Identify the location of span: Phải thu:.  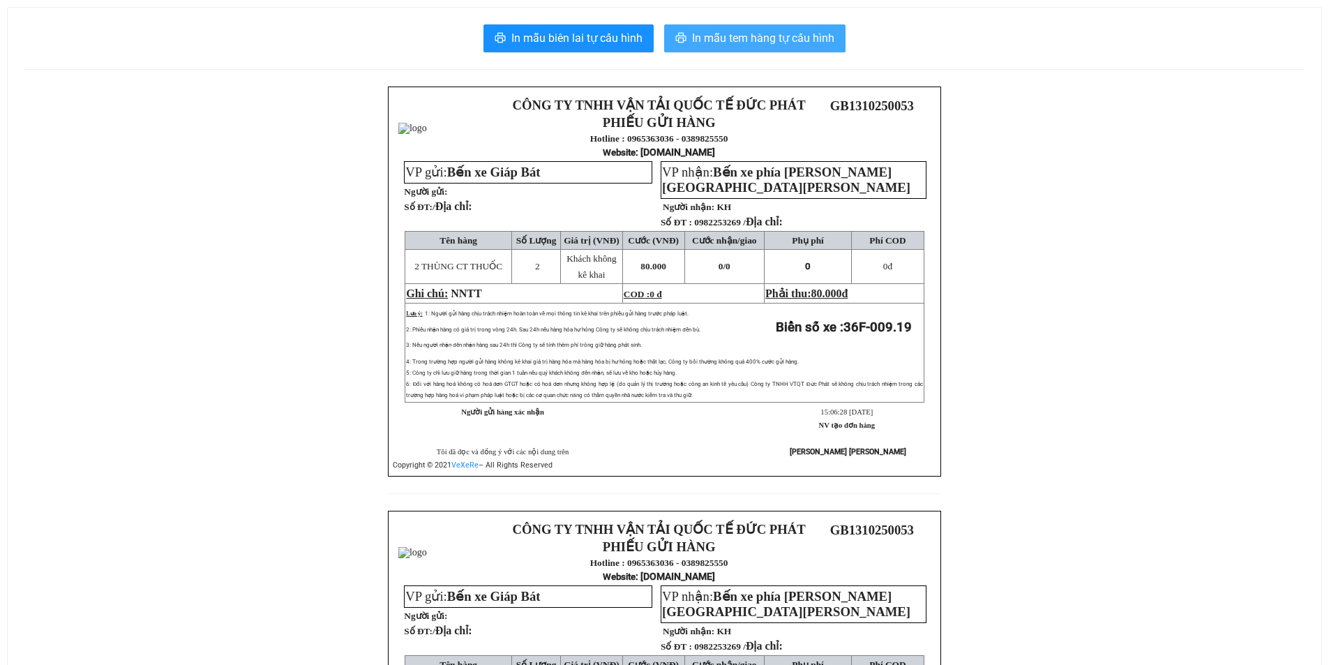
(806, 293).